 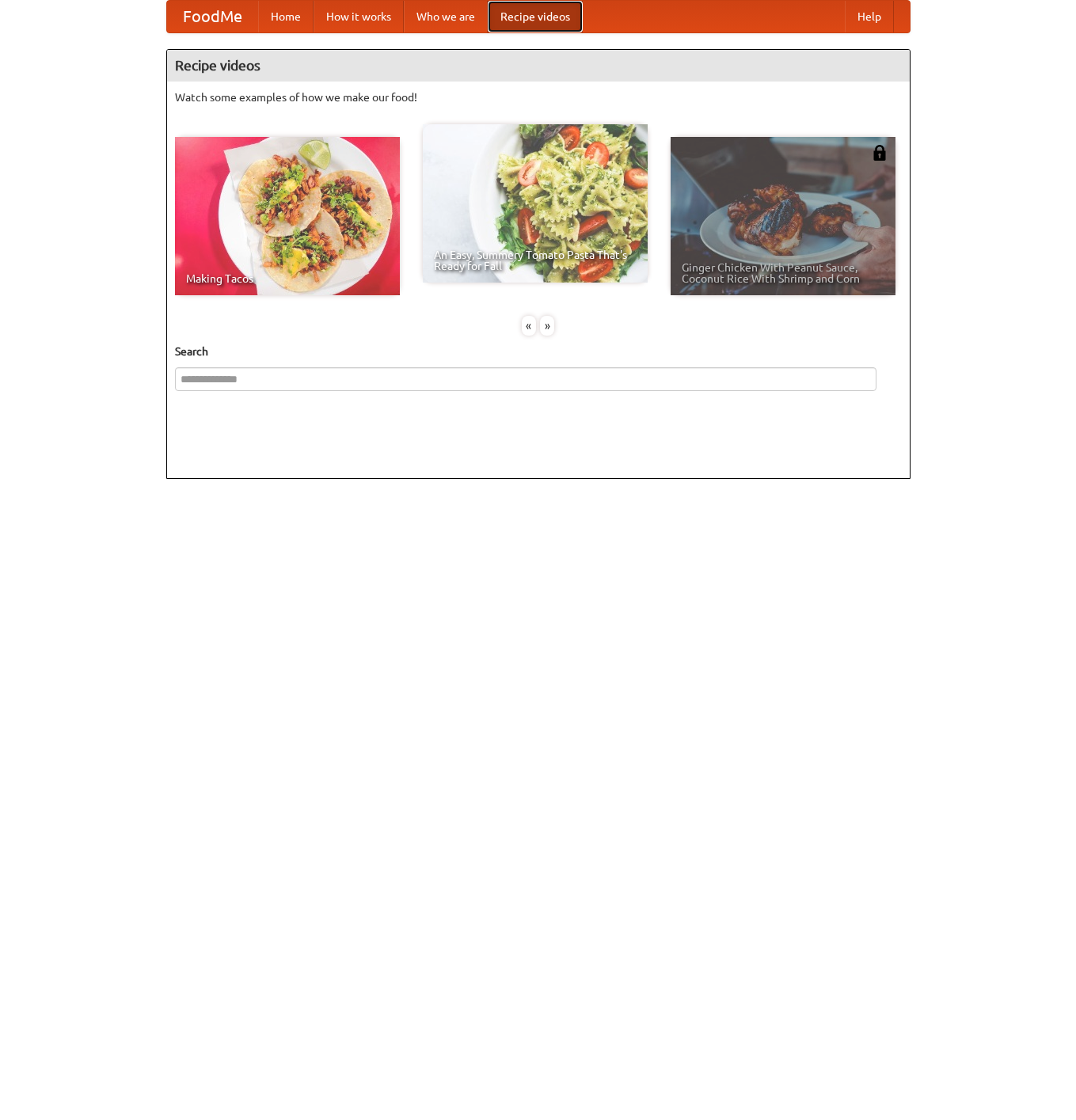 What do you see at coordinates (880, 153) in the screenshot?
I see `img: 483408.png` at bounding box center [880, 153].